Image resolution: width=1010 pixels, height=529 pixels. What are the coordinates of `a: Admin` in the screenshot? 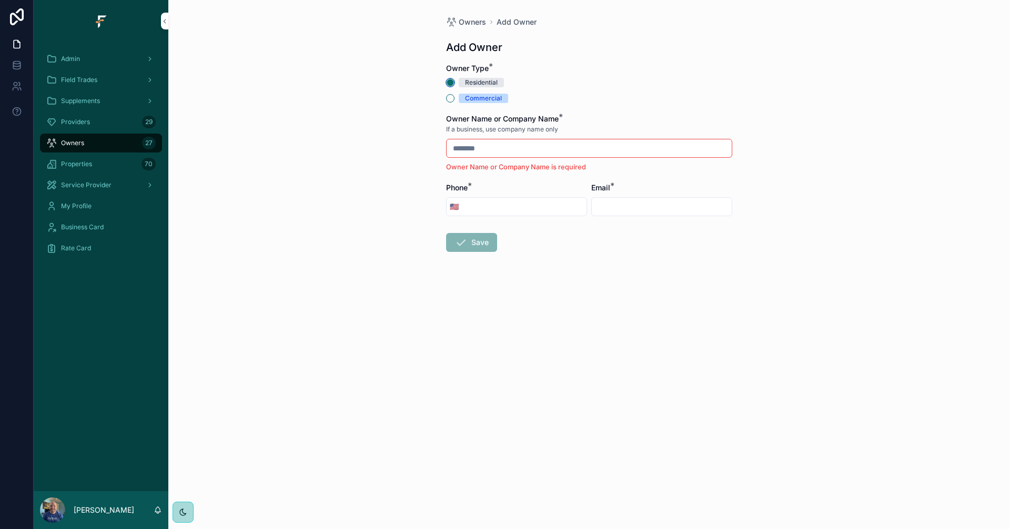 It's located at (101, 59).